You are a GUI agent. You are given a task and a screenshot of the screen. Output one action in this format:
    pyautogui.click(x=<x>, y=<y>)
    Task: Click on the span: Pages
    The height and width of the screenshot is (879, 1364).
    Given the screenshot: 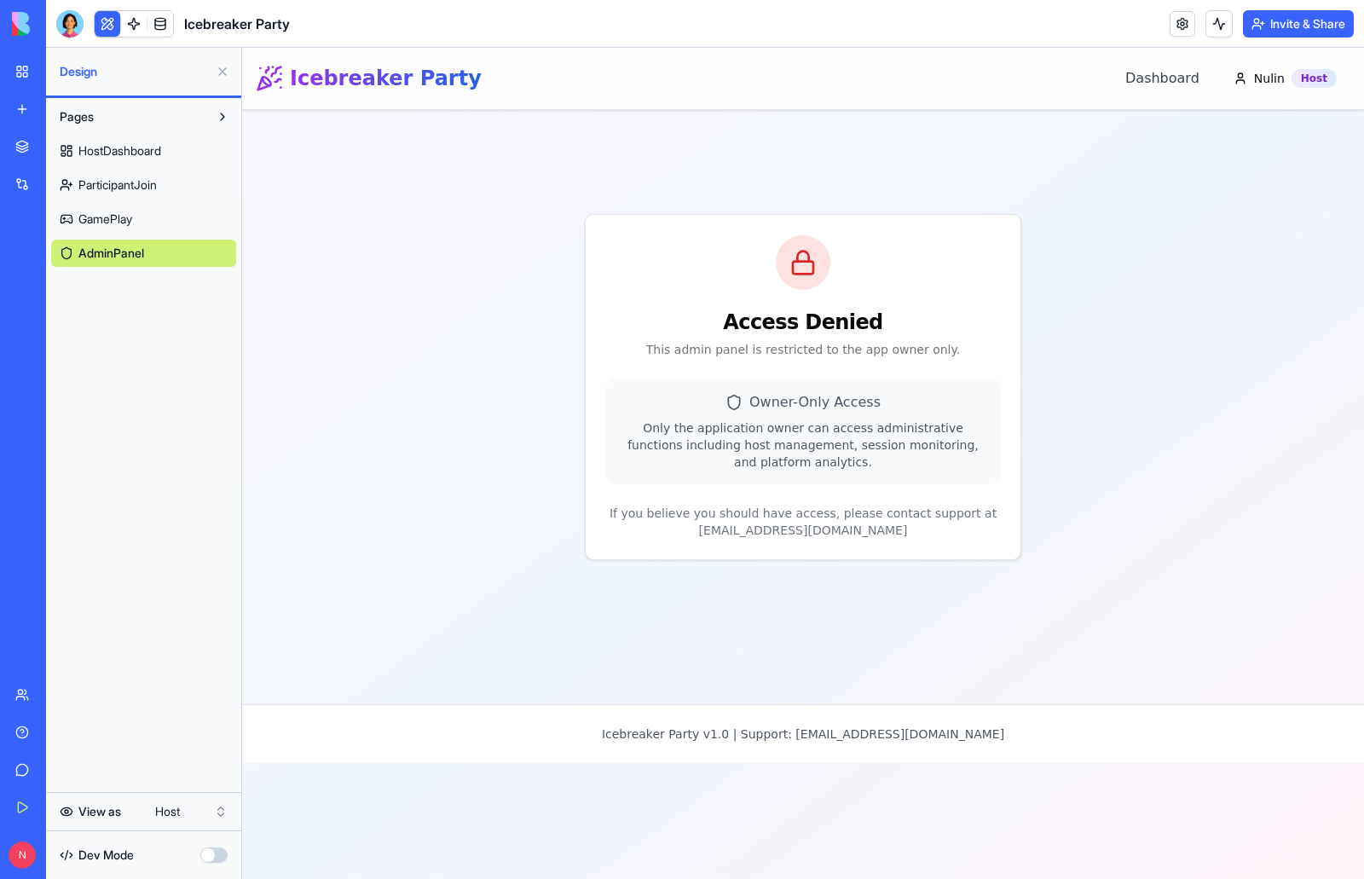 What is the action you would take?
    pyautogui.click(x=77, y=117)
    